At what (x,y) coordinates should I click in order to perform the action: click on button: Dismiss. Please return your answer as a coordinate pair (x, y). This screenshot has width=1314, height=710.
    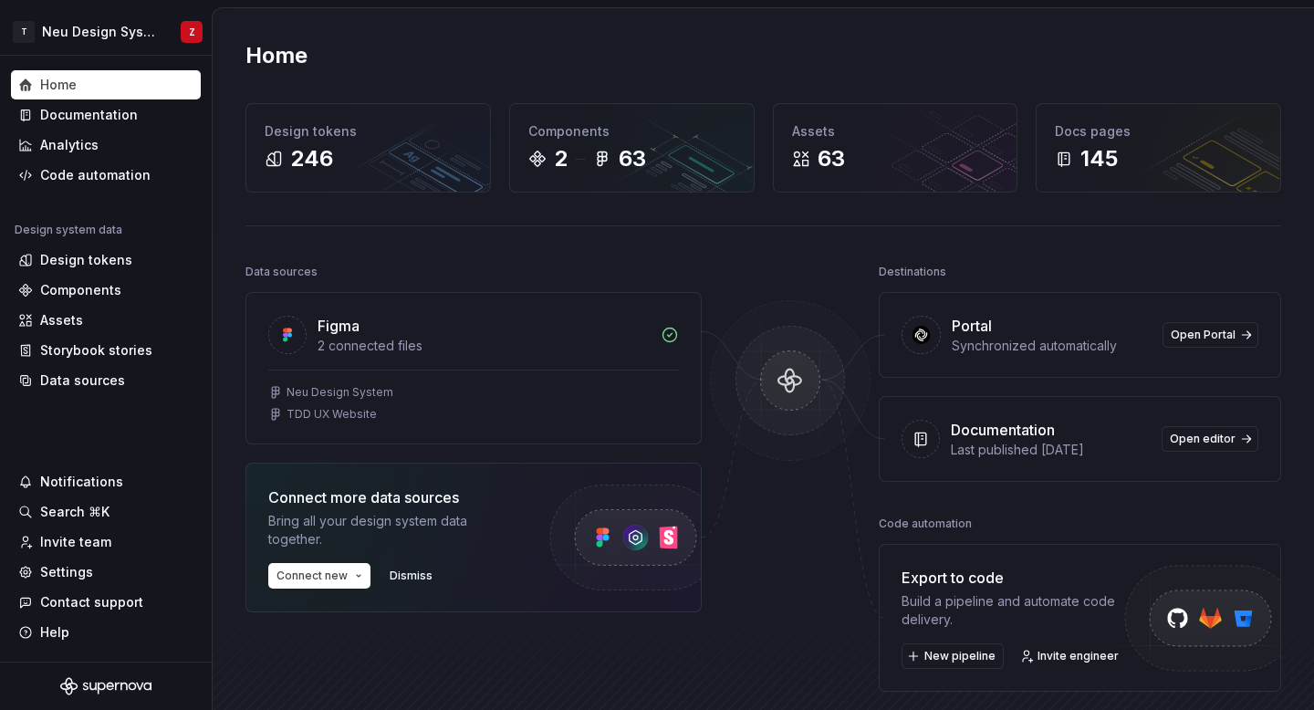
    Looking at the image, I should click on (411, 576).